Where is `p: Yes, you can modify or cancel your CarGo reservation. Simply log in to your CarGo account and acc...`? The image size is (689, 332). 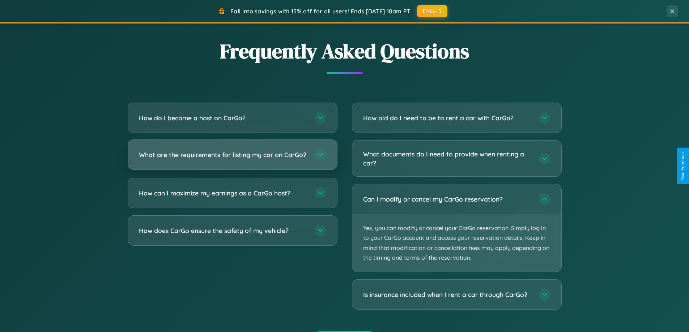 p: Yes, you can modify or cancel your CarGo reservation. Simply log in to your CarGo account and acc... is located at coordinates (457, 243).